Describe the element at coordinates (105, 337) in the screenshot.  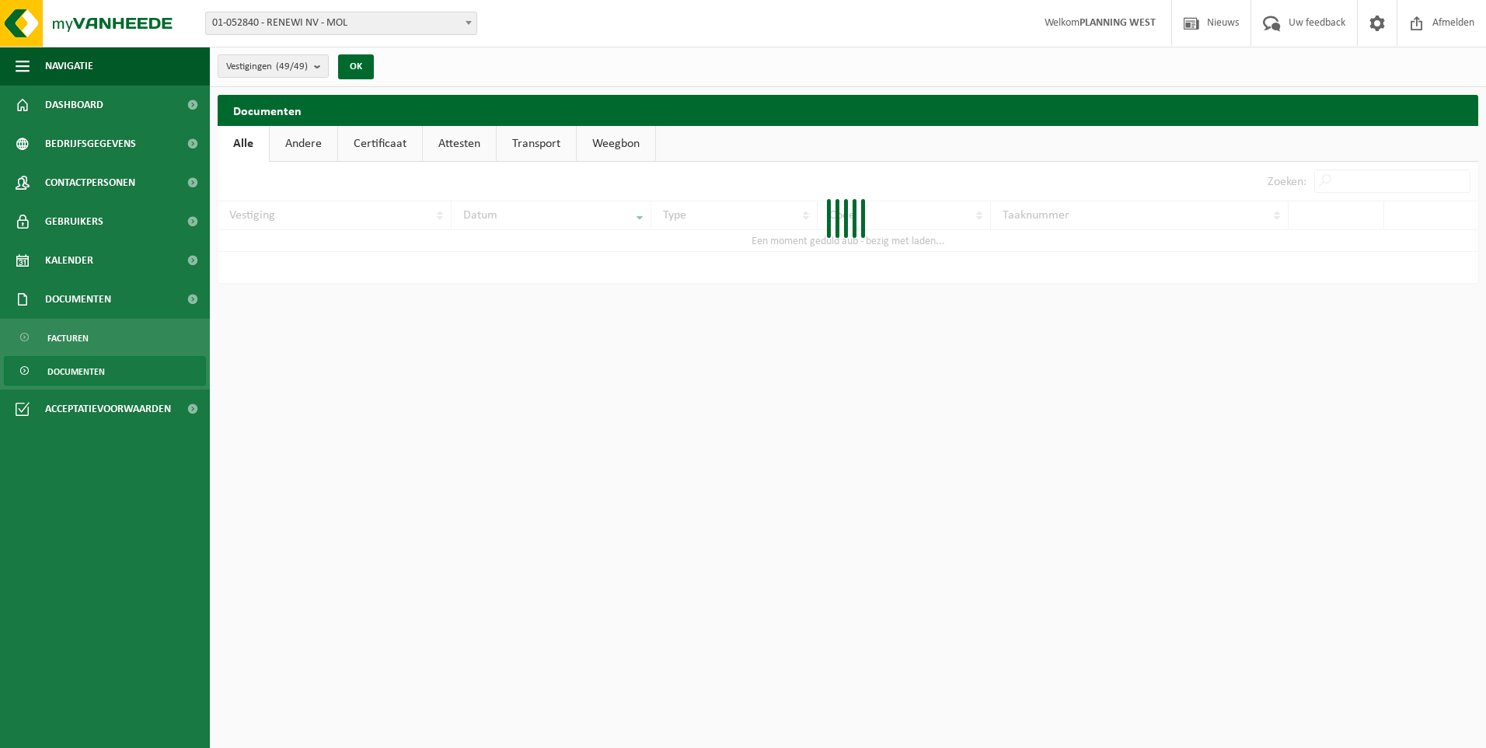
I see `a: Facturen` at that location.